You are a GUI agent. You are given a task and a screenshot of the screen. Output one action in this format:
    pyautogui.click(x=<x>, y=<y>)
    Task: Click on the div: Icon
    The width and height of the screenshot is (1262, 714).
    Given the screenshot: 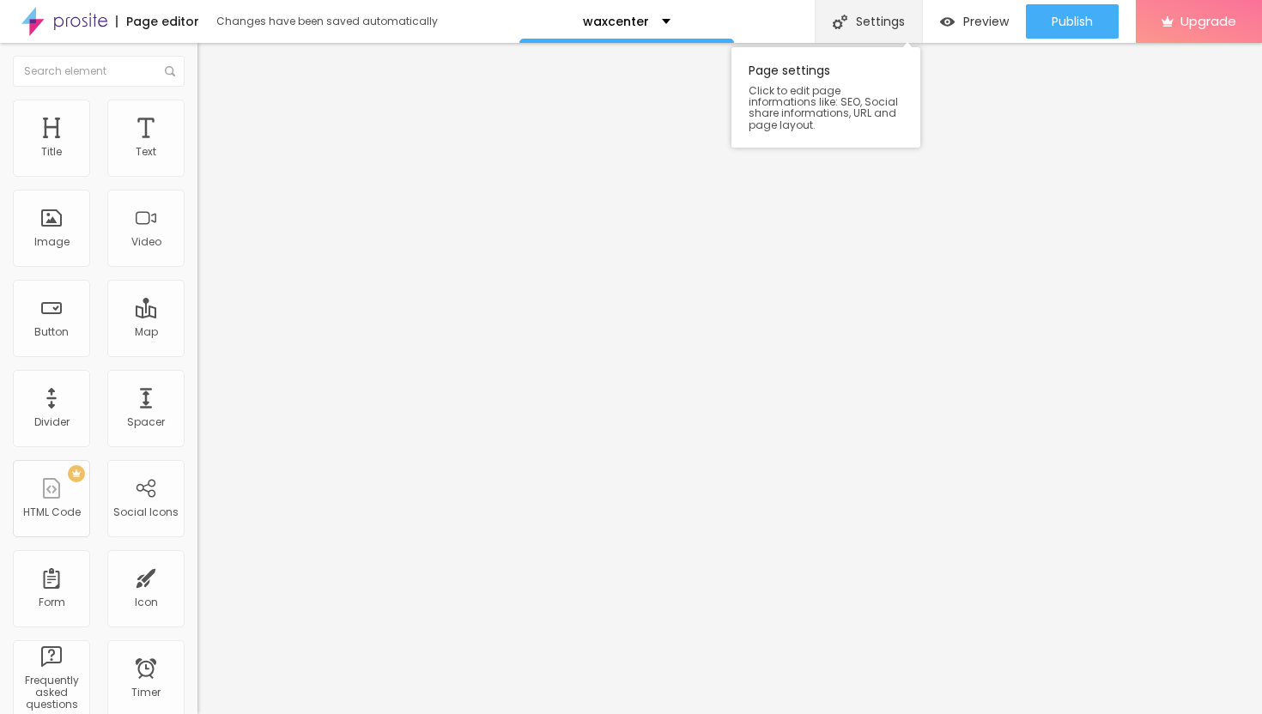 What is the action you would take?
    pyautogui.click(x=146, y=603)
    